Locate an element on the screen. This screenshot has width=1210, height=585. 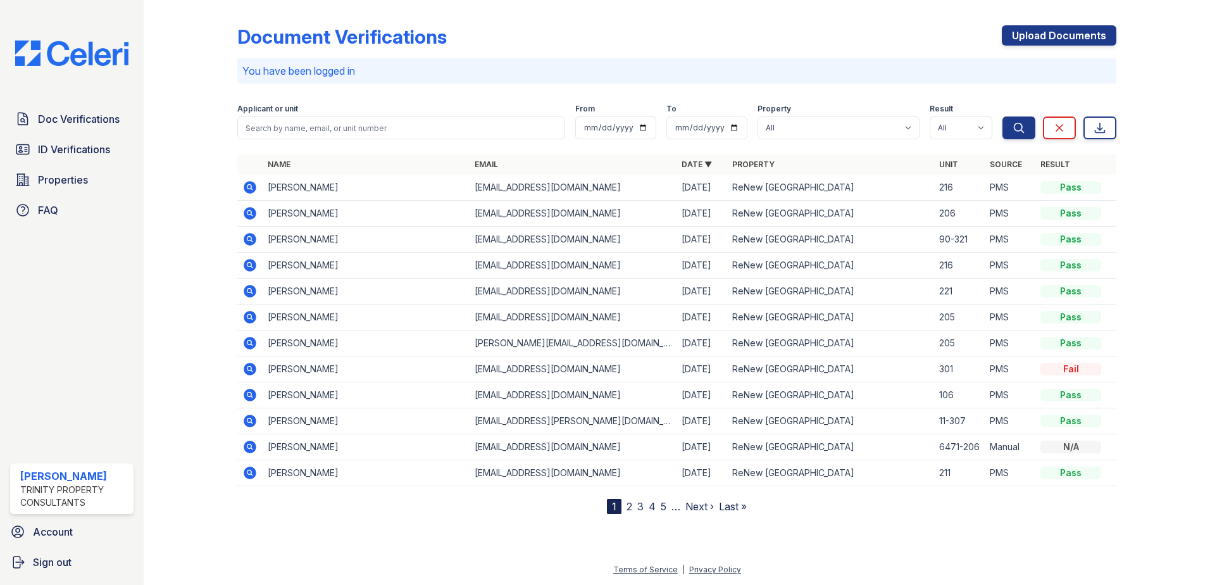
div: 1 is located at coordinates (614, 506).